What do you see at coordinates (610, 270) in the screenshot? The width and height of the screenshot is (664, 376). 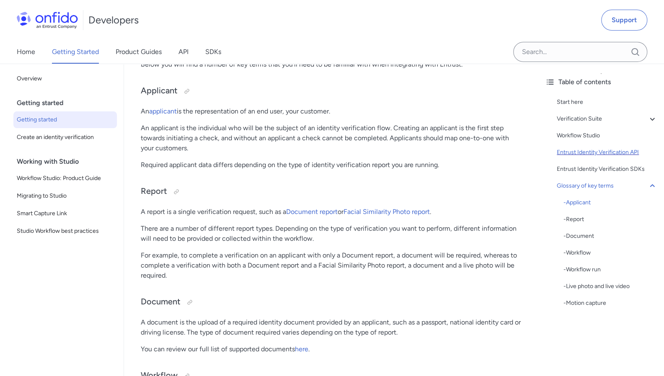 I see `div: - Workflow run` at bounding box center [610, 270].